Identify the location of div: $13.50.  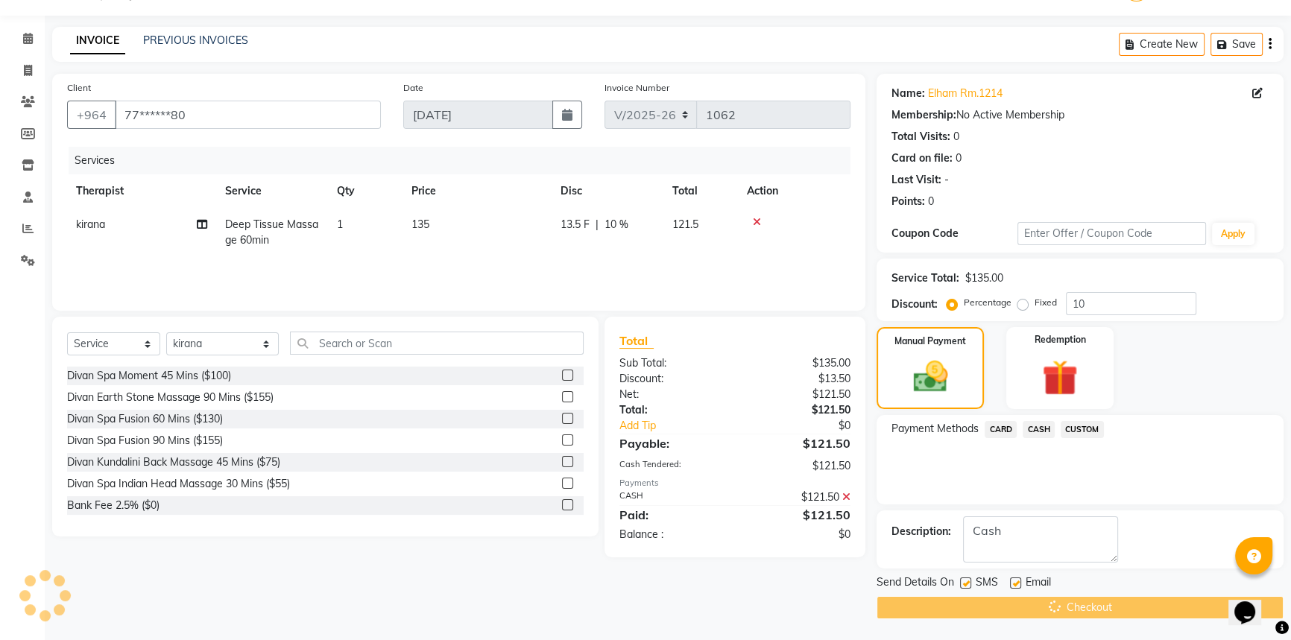
(798, 379).